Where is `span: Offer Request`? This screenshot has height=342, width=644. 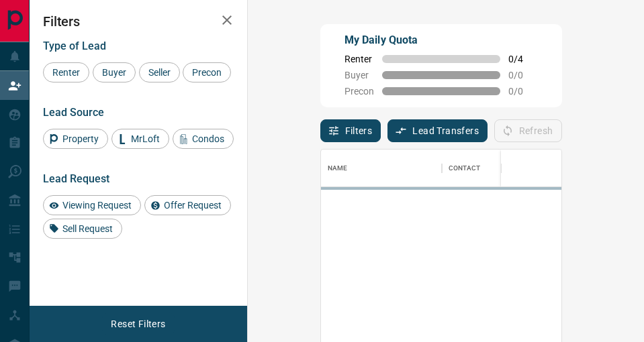 span: Offer Request is located at coordinates (193, 205).